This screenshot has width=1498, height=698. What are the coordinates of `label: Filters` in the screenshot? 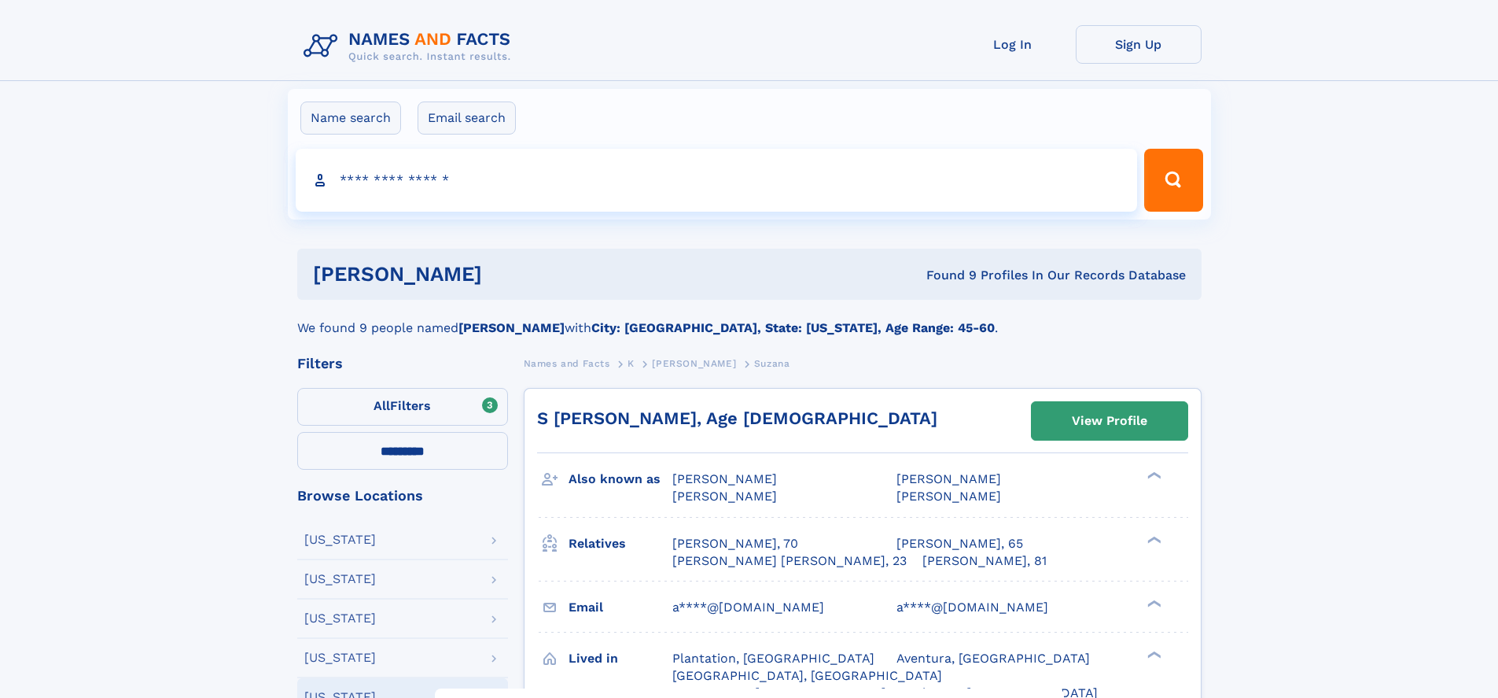 It's located at (403, 407).